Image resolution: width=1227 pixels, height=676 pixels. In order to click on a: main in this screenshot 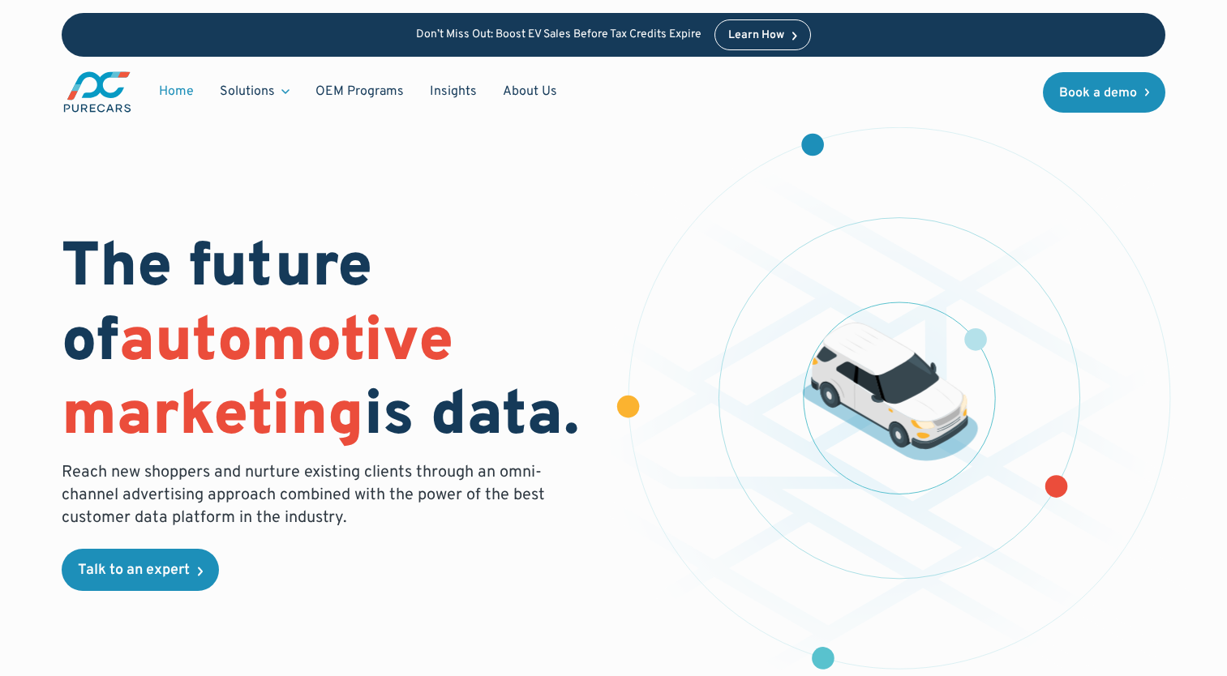, I will do `click(97, 92)`.